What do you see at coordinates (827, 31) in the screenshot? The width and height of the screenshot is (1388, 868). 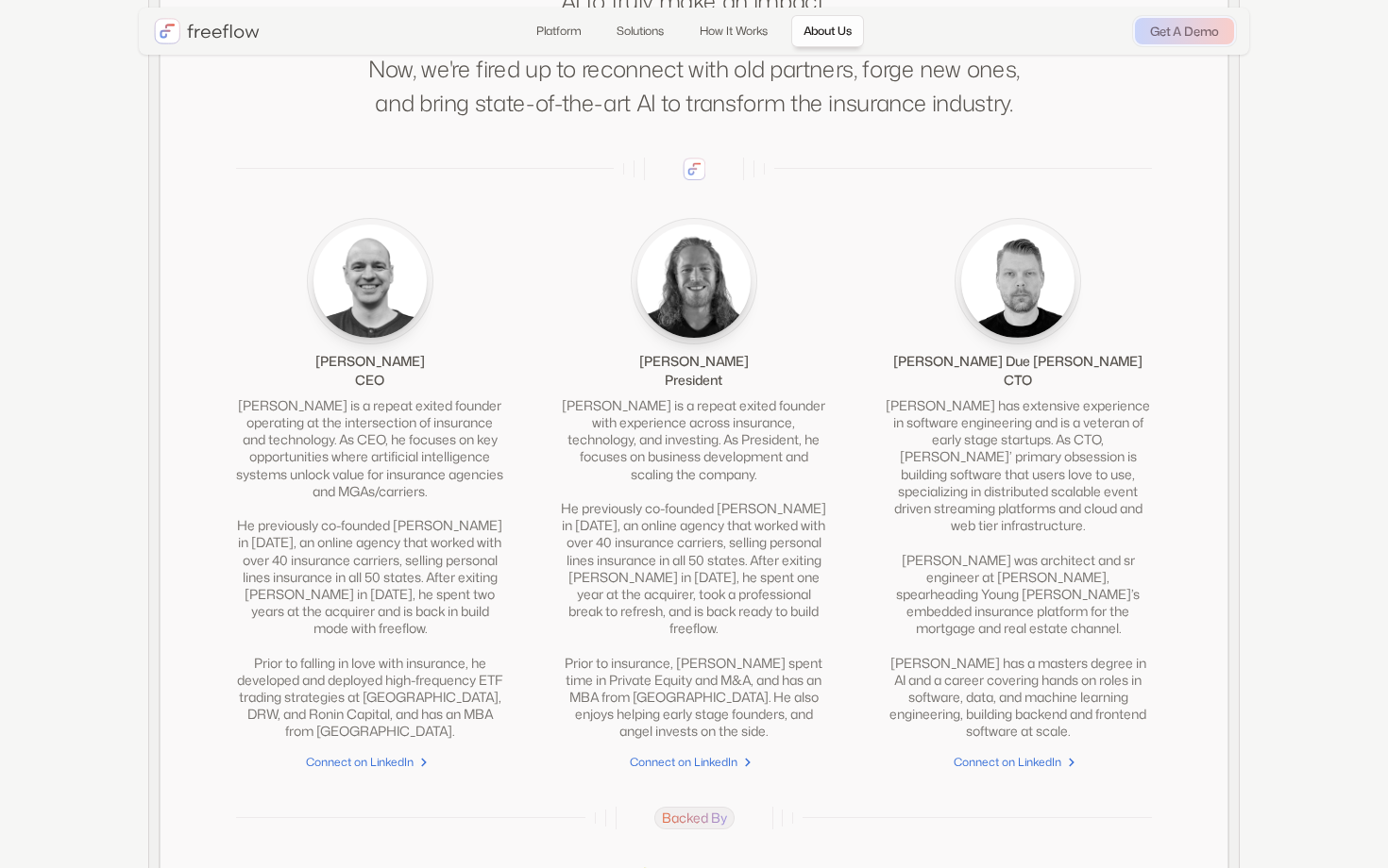 I see `a: About Us` at bounding box center [827, 31].